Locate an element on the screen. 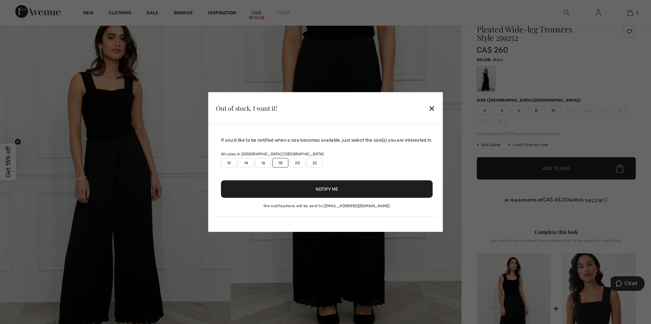  label: 20 is located at coordinates (298, 163).